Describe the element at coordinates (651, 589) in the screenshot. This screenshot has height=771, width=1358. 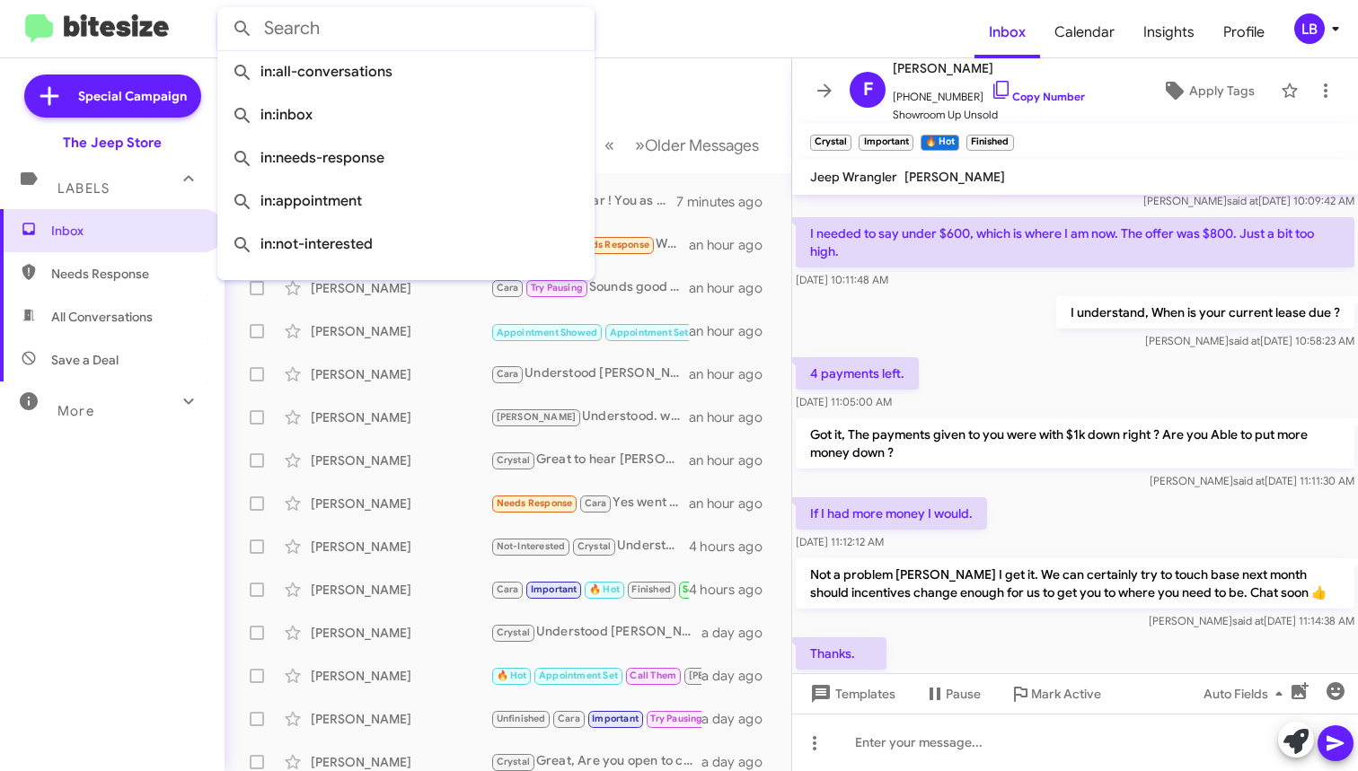
I see `span: Finished` at that location.